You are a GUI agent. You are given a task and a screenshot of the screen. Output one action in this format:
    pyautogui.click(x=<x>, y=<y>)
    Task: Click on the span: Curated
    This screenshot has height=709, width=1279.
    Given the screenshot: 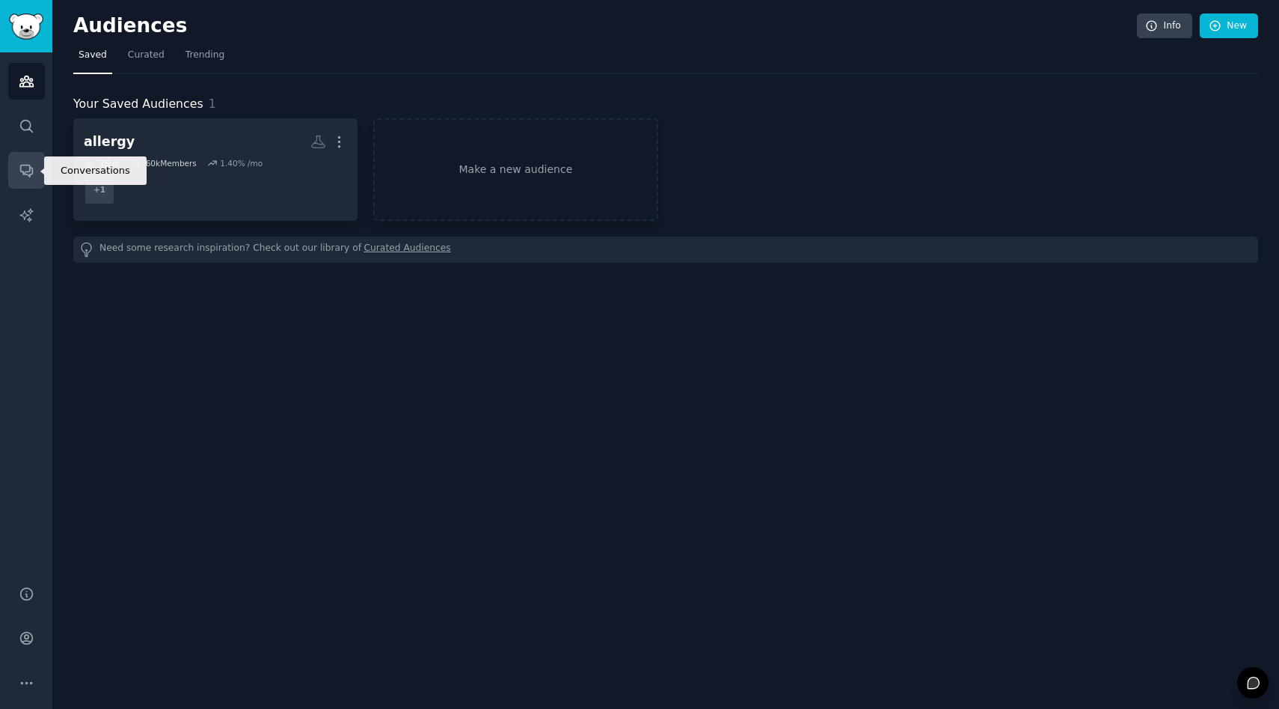 What is the action you would take?
    pyautogui.click(x=146, y=55)
    